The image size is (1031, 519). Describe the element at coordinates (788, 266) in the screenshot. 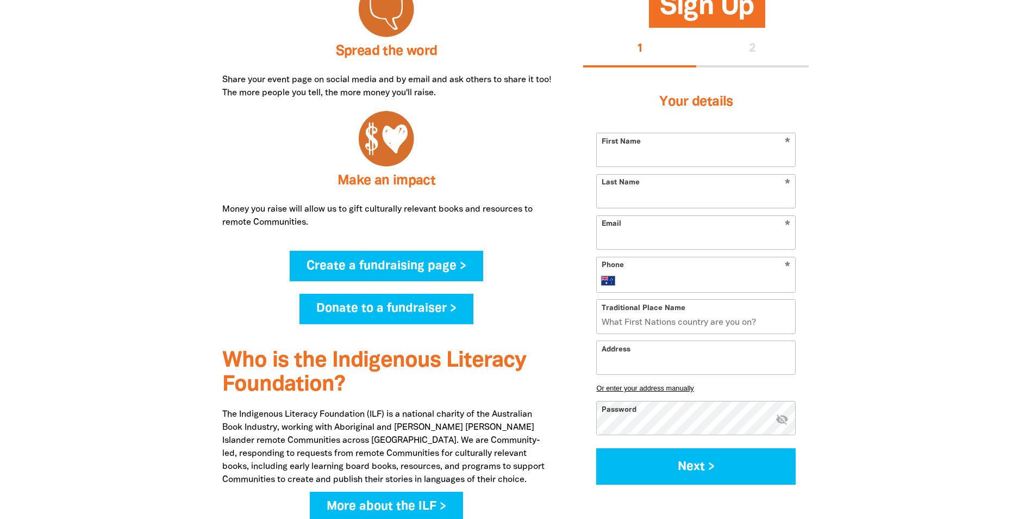

I see `i: Required` at that location.